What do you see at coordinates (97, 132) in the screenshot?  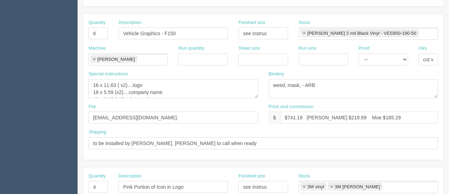 I see `label: Shipping` at bounding box center [97, 132].